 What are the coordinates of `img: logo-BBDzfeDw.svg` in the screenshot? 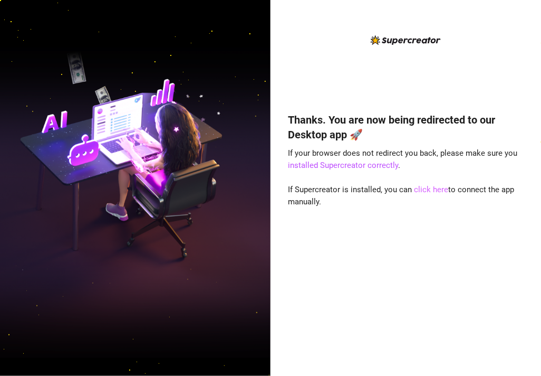 It's located at (406, 40).